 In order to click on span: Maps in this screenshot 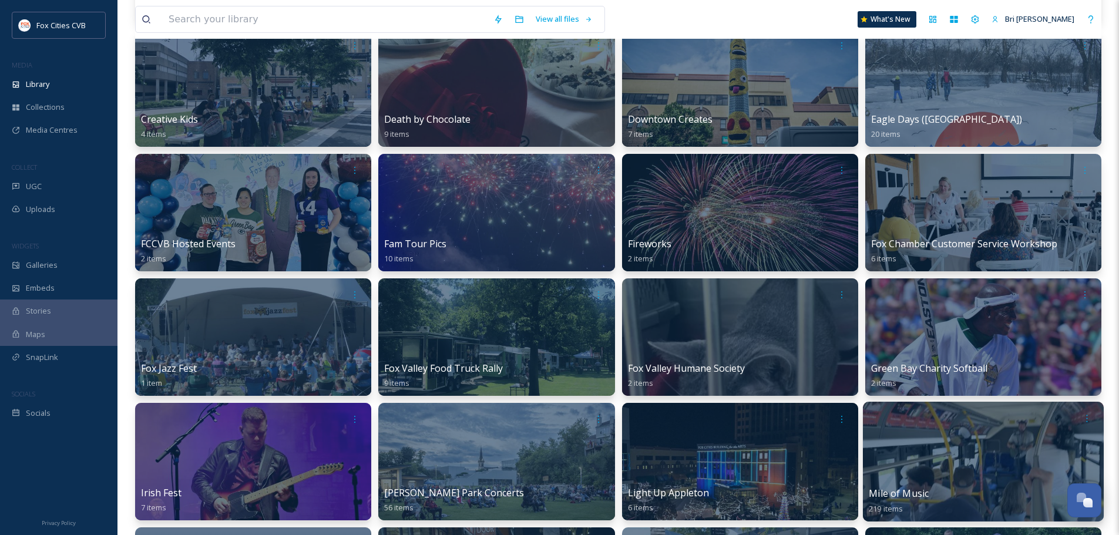, I will do `click(35, 334)`.